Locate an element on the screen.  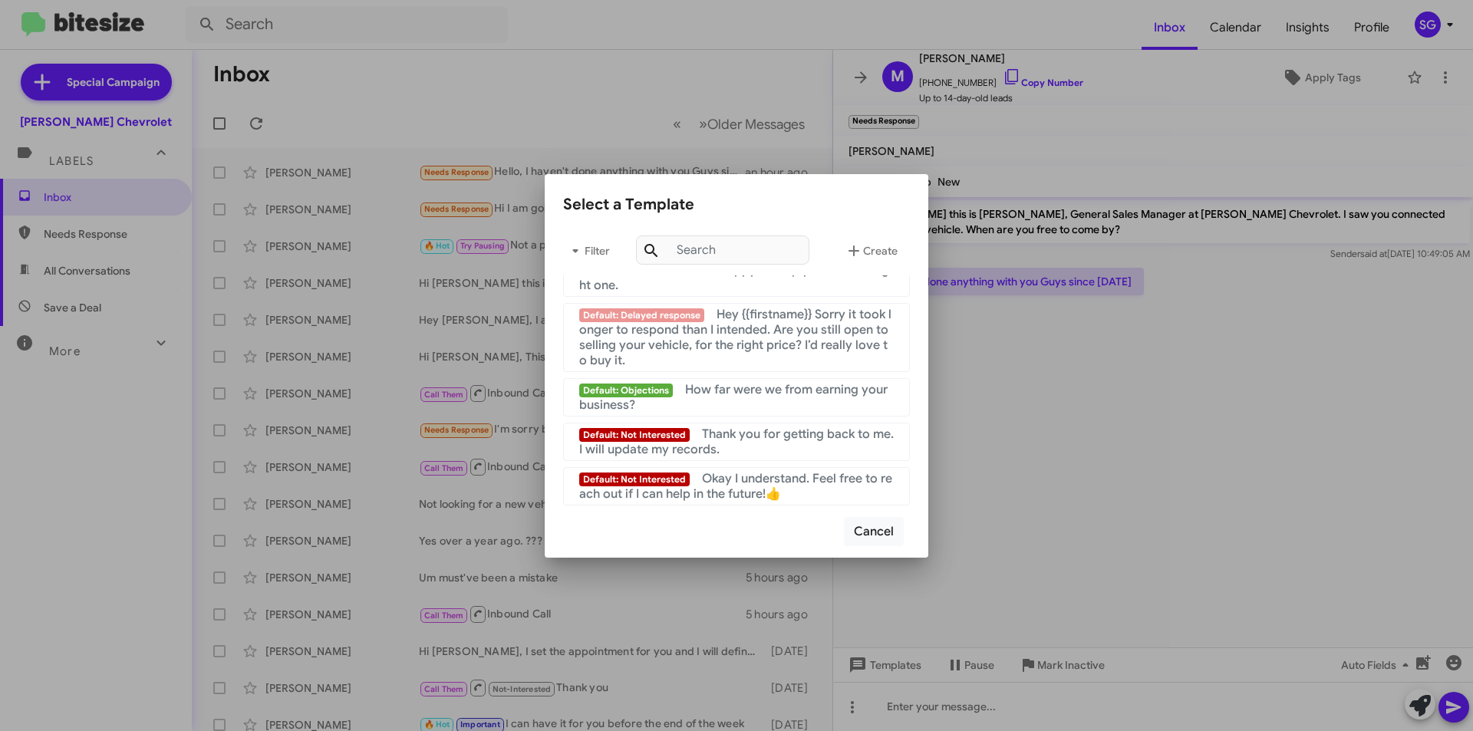
input: Search is located at coordinates (723, 250).